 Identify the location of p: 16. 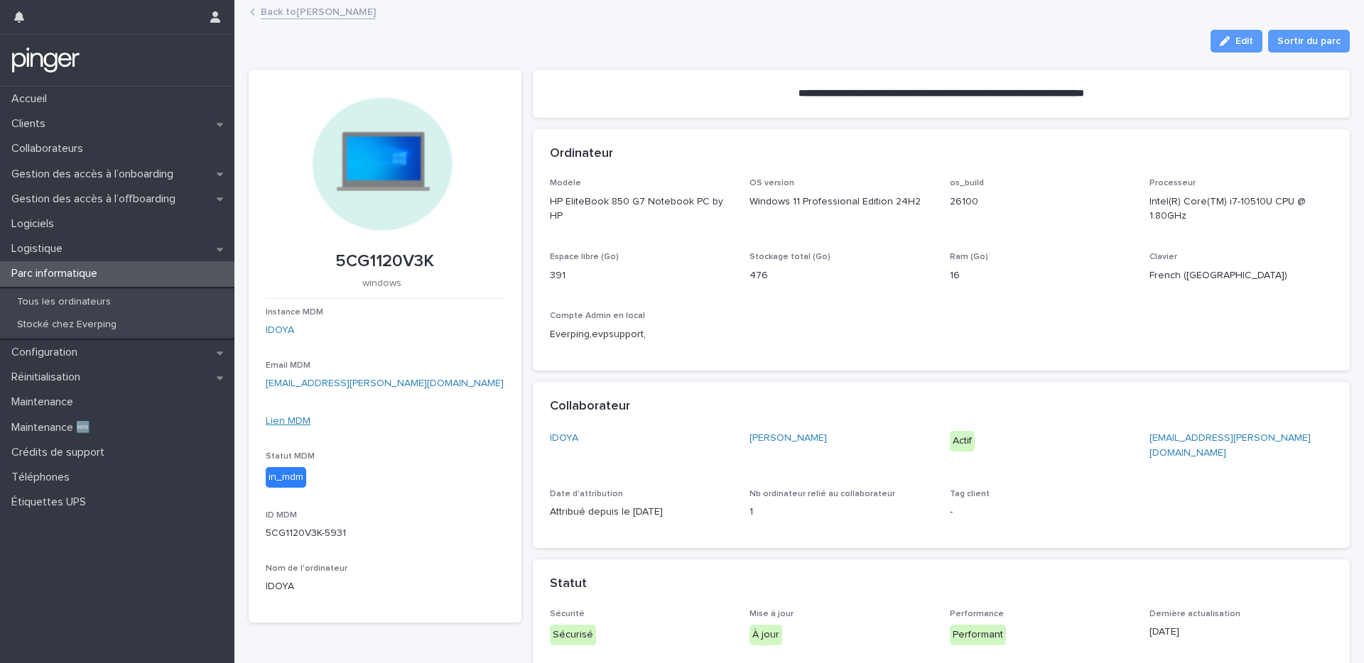
(1041, 276).